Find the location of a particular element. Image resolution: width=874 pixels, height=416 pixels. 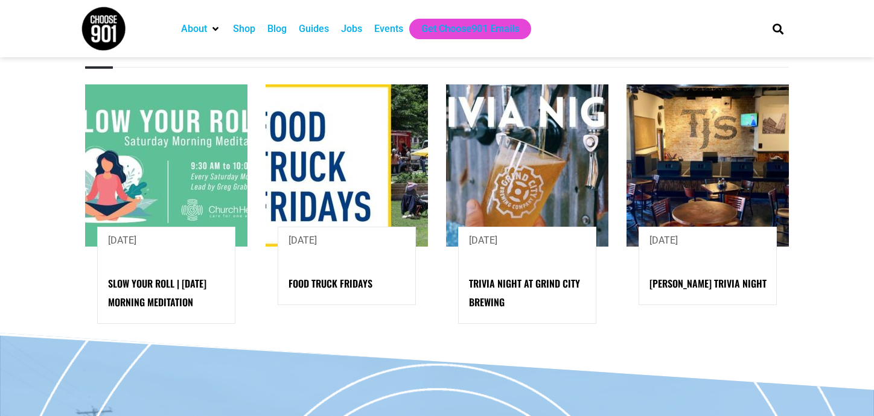

a: Blog is located at coordinates (277, 29).